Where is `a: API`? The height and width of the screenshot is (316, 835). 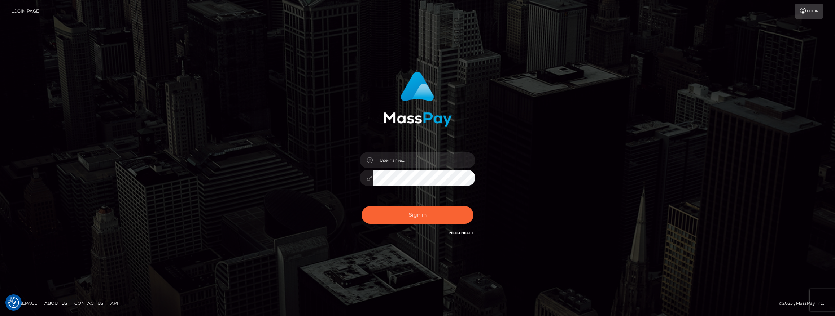
a: API is located at coordinates (114, 303).